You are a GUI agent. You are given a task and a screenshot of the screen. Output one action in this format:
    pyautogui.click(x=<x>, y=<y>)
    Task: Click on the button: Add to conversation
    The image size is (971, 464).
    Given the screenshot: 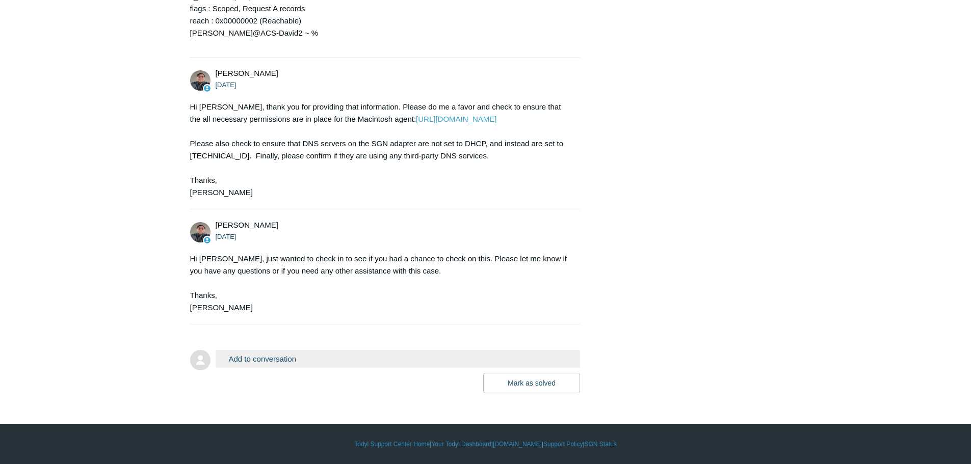 What is the action you would take?
    pyautogui.click(x=398, y=359)
    